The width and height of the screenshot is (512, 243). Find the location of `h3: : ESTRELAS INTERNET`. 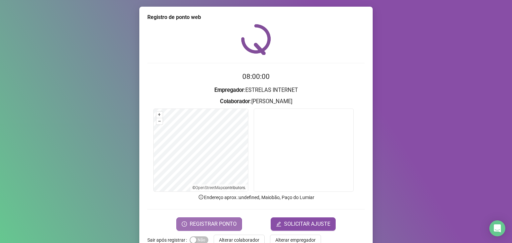

h3: : ESTRELAS INTERNET is located at coordinates (256, 90).